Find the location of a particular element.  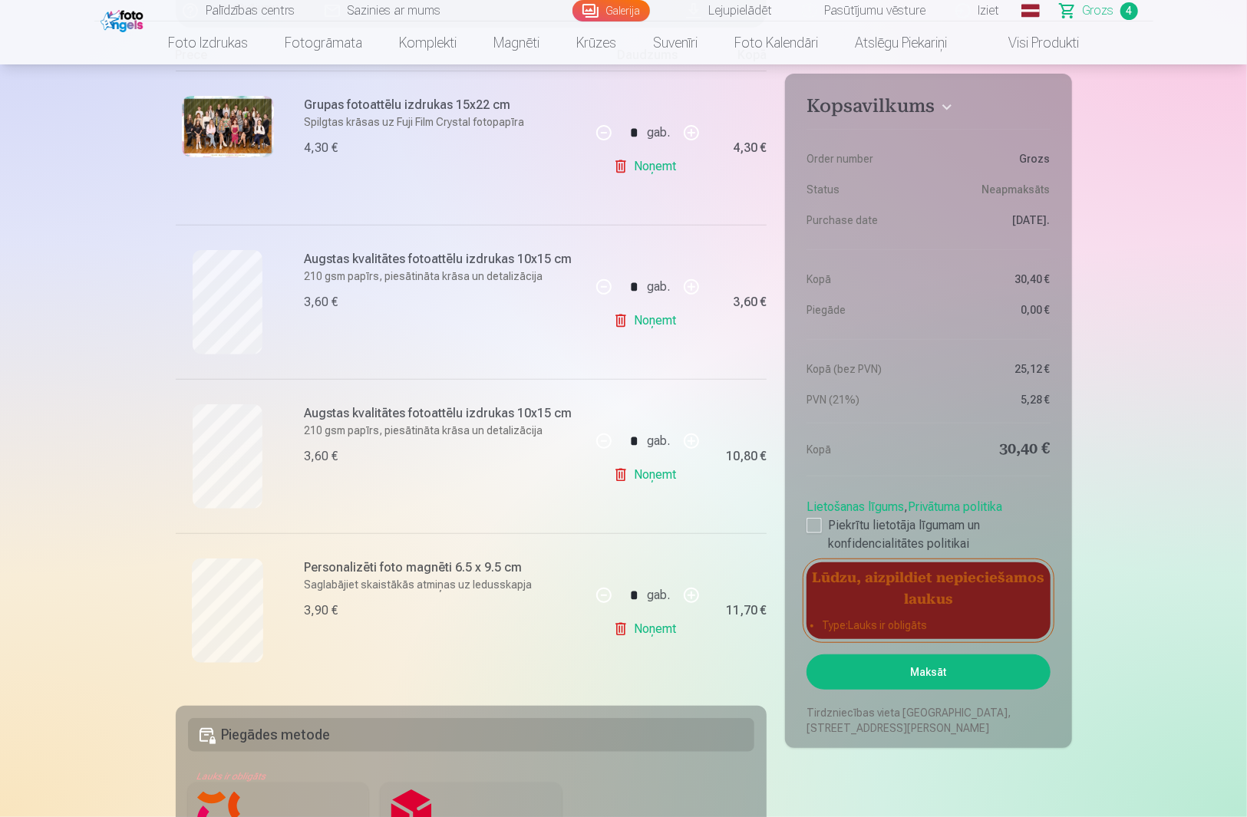

a: Atslēgu piekariņi is located at coordinates (901, 43).